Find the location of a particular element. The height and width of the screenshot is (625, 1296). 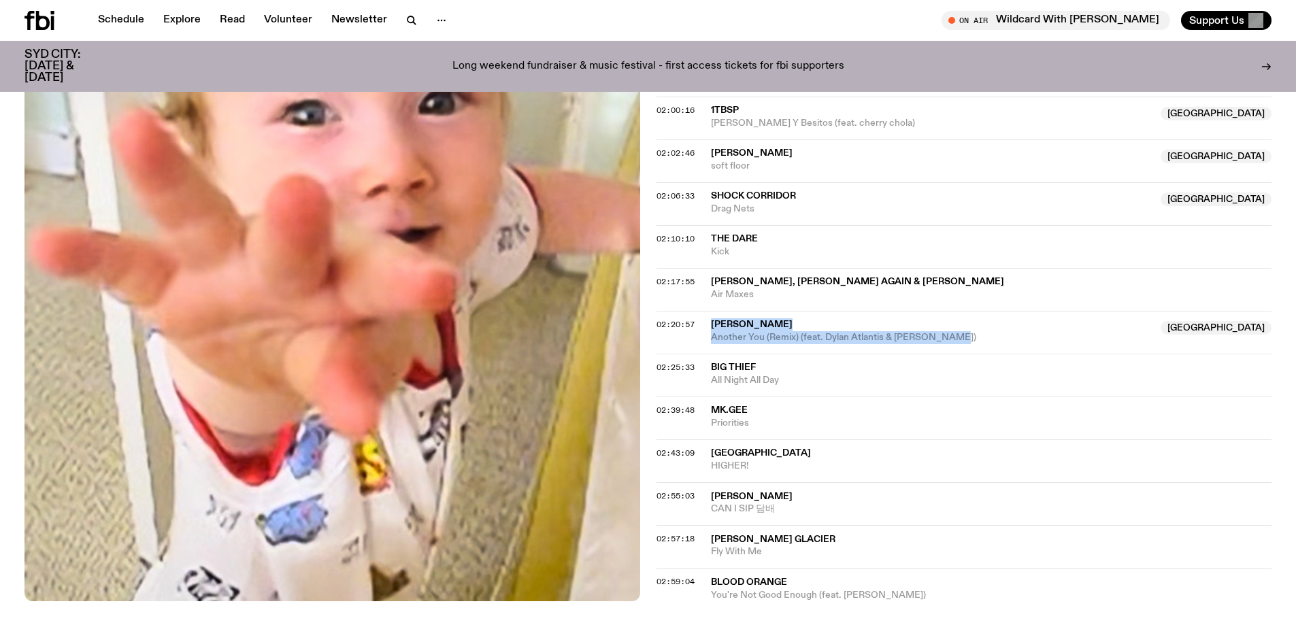

span: 02:20:57 is located at coordinates (676, 325).